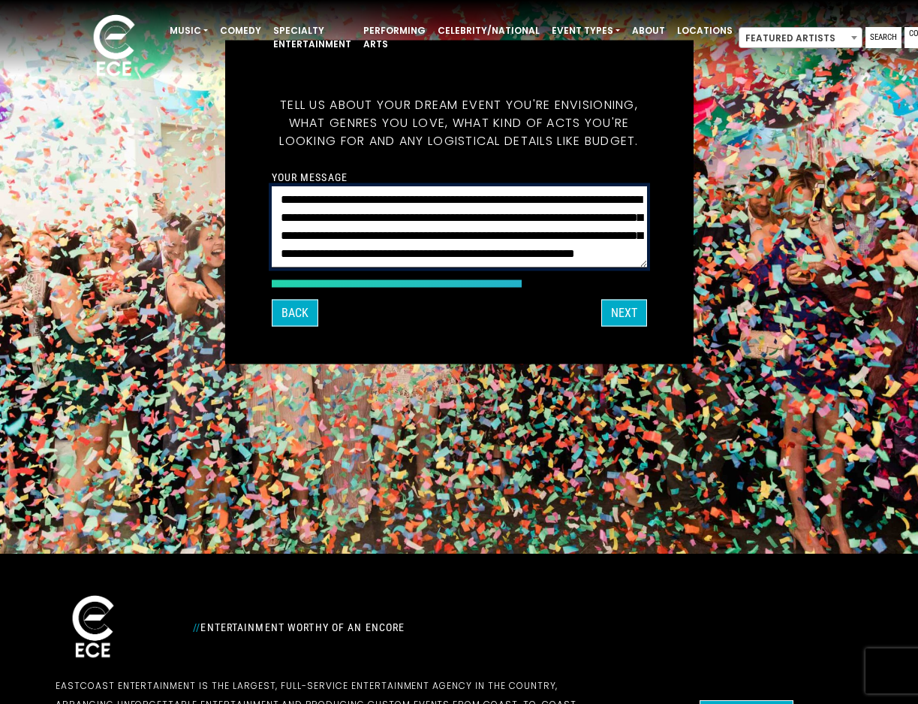 The width and height of the screenshot is (918, 704). I want to click on a: Locations, so click(705, 31).